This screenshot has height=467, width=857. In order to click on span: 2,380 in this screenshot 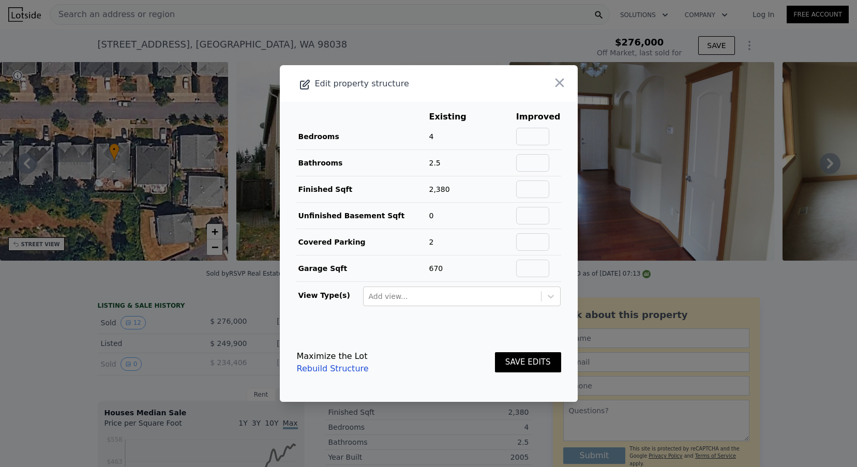, I will do `click(440, 189)`.